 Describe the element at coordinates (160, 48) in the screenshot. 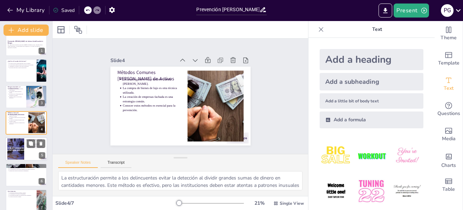

I see `div: Slide 4` at that location.